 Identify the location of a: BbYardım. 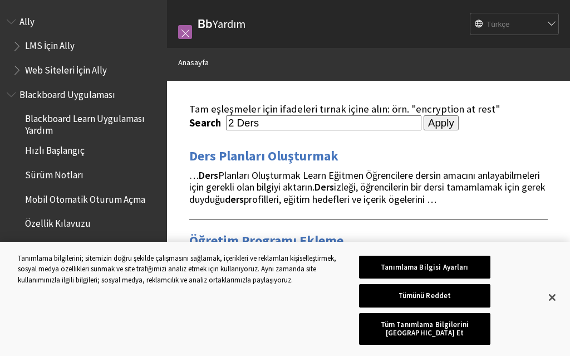
(222, 23).